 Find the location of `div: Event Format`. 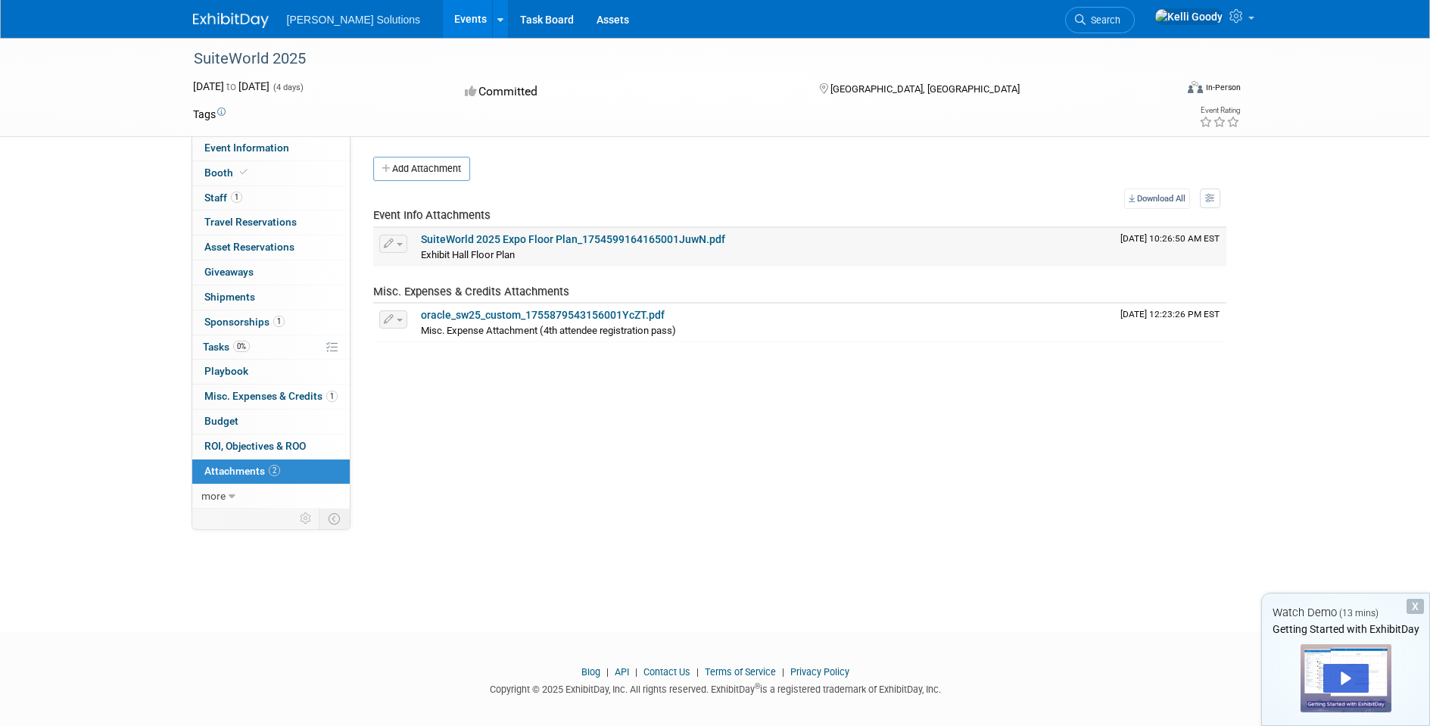

div: Event Format is located at coordinates (1164, 90).